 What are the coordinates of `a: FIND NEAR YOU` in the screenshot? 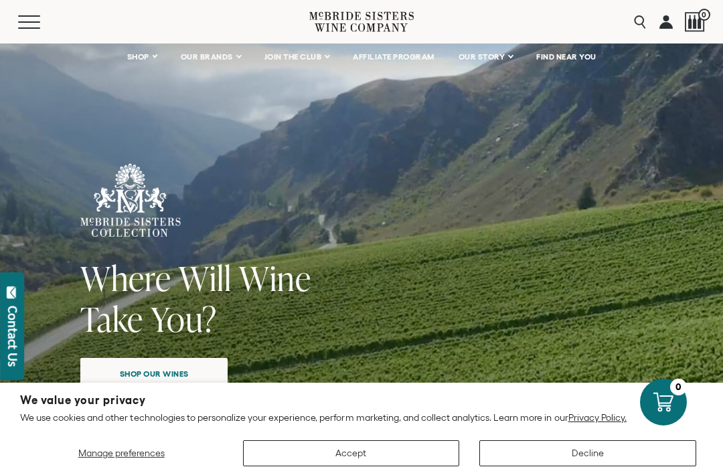 It's located at (566, 57).